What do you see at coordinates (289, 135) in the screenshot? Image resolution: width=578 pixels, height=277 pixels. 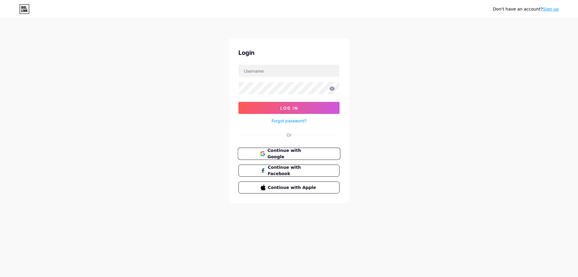 I see `div: Or` at bounding box center [289, 135].